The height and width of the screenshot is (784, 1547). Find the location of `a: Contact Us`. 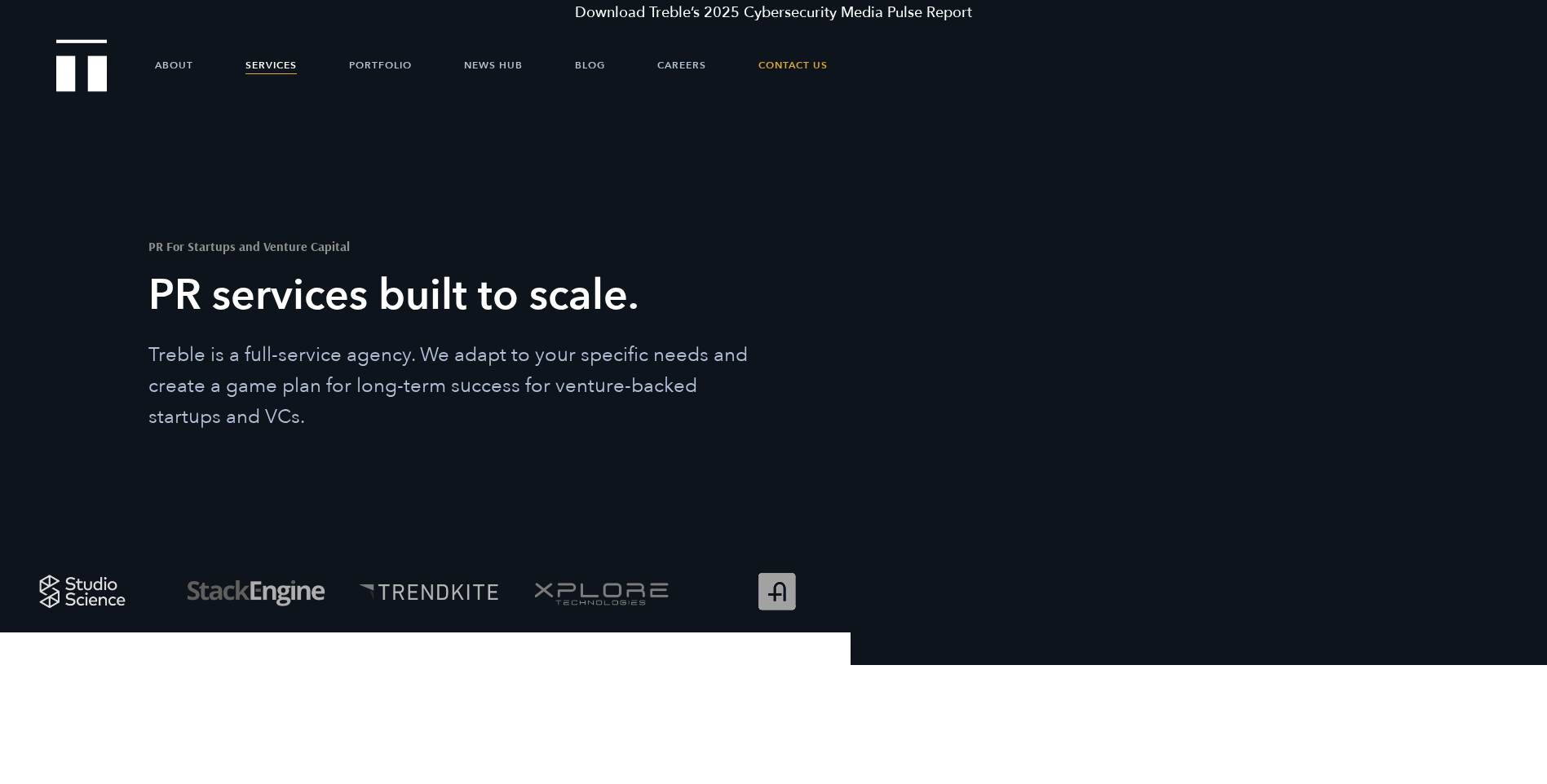

a: Contact Us is located at coordinates (793, 65).